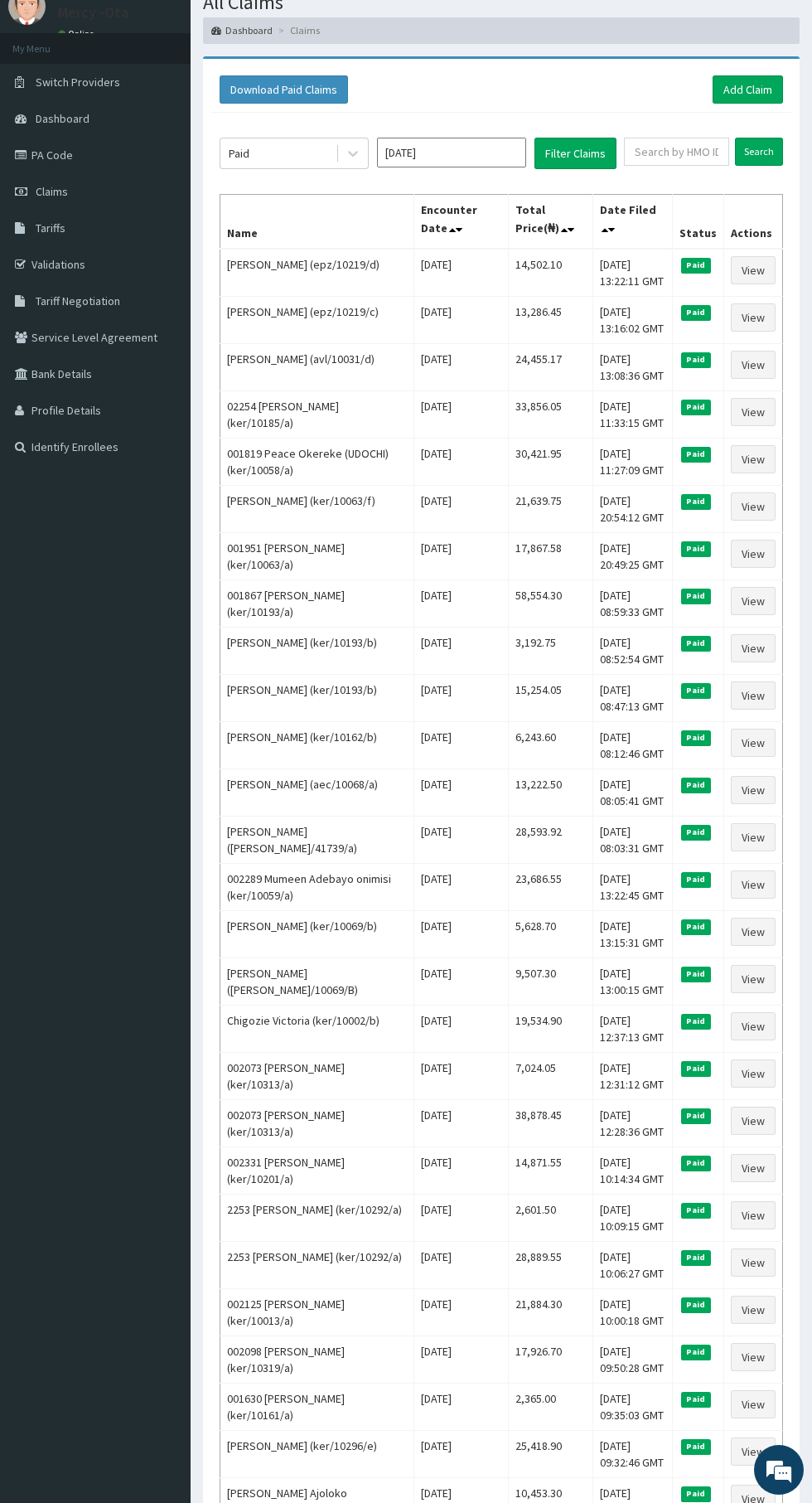  Describe the element at coordinates (551, 222) in the screenshot. I see `th: Total Price(₦)` at that location.